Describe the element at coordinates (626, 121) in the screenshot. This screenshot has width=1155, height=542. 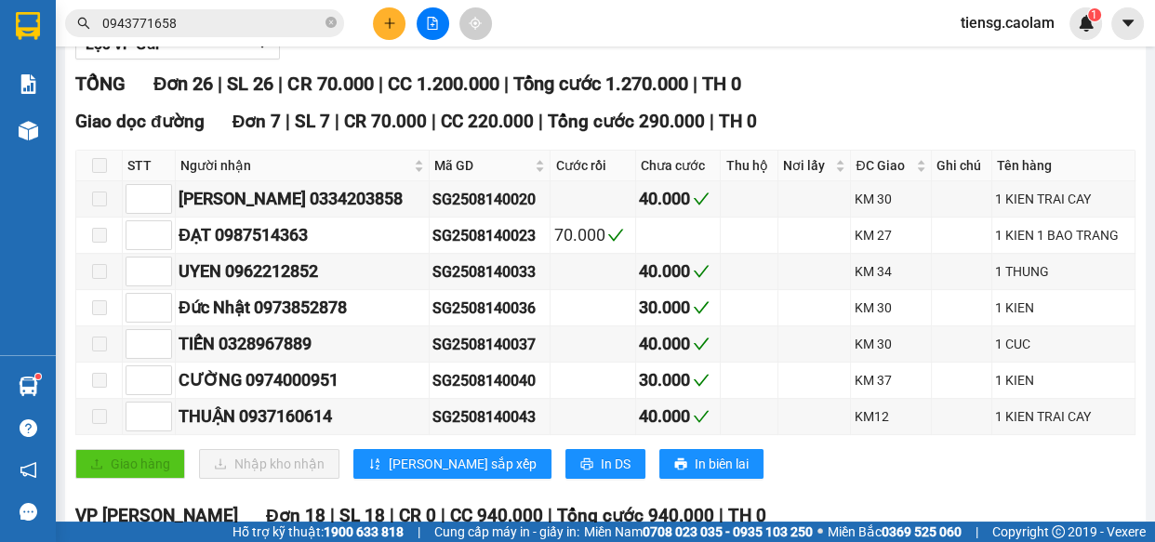
I see `span: Tổng cước 290.000` at that location.